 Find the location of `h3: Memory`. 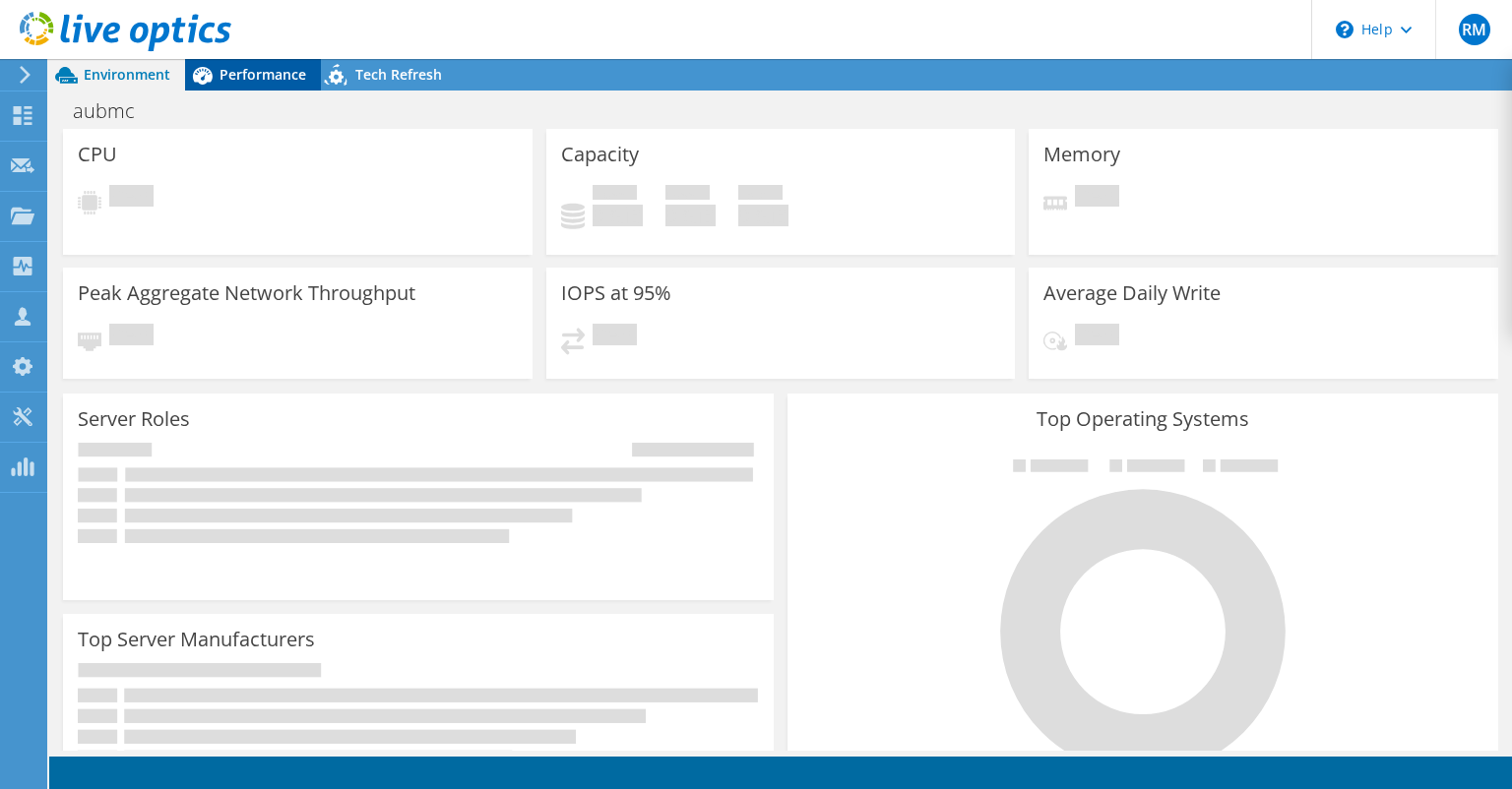

h3: Memory is located at coordinates (1082, 155).